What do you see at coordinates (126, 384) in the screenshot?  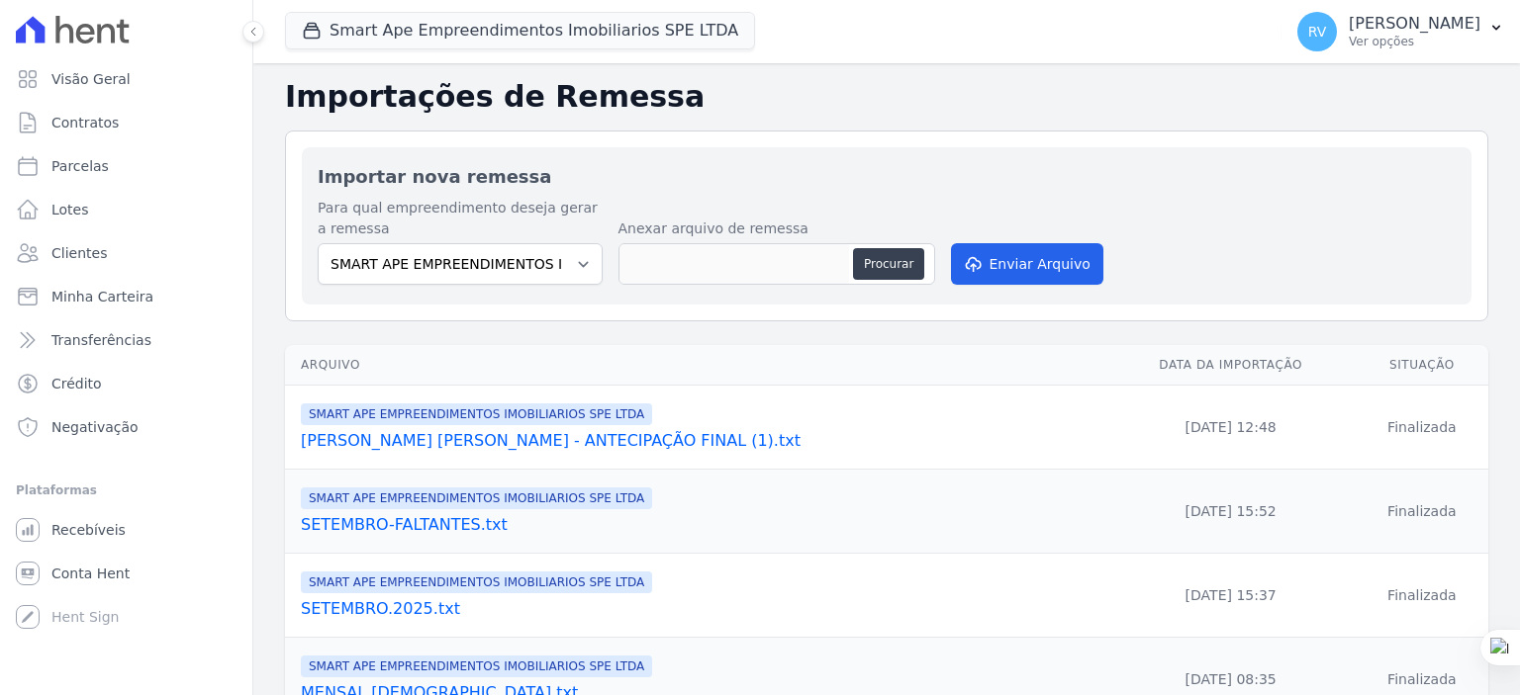 I see `a: Crédito` at bounding box center [126, 384].